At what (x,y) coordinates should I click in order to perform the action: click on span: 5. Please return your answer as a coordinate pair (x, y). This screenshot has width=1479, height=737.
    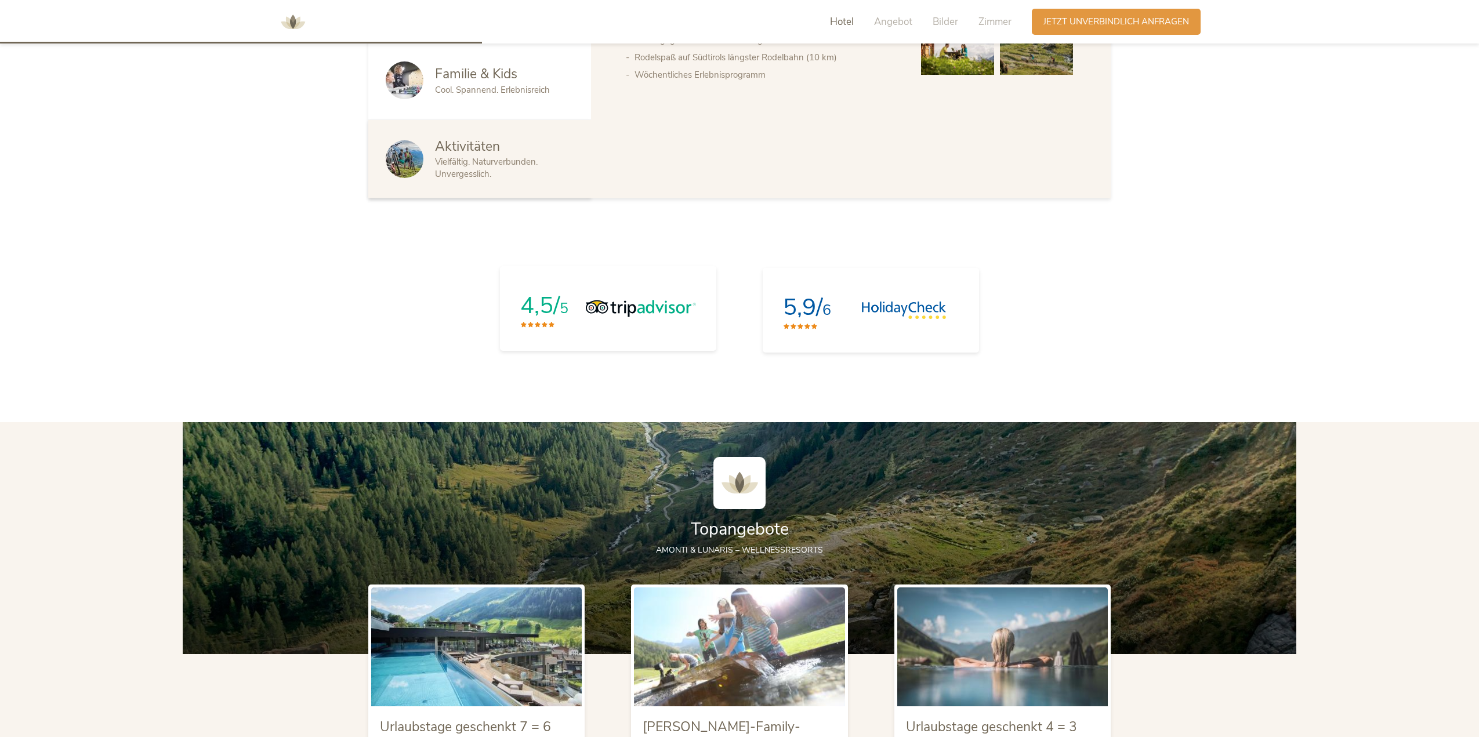
    Looking at the image, I should click on (564, 308).